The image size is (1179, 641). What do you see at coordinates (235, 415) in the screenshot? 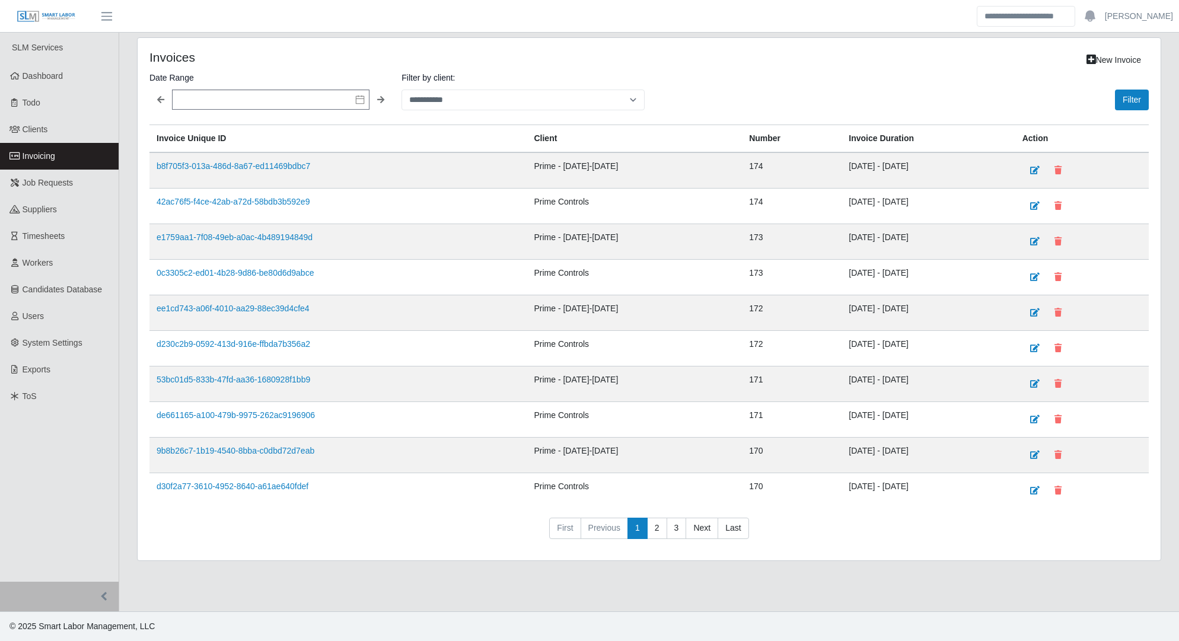
I see `a: de661165-a100-479b-9975-262ac9196906` at bounding box center [235, 415].